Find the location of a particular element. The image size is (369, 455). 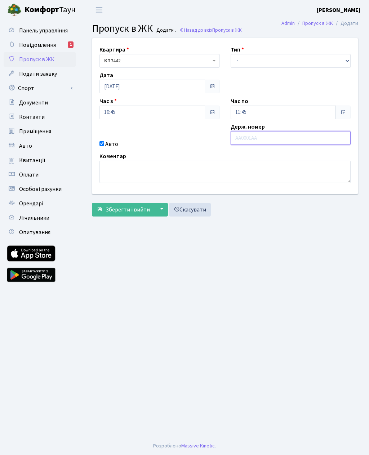

a: Admin is located at coordinates (288, 23).